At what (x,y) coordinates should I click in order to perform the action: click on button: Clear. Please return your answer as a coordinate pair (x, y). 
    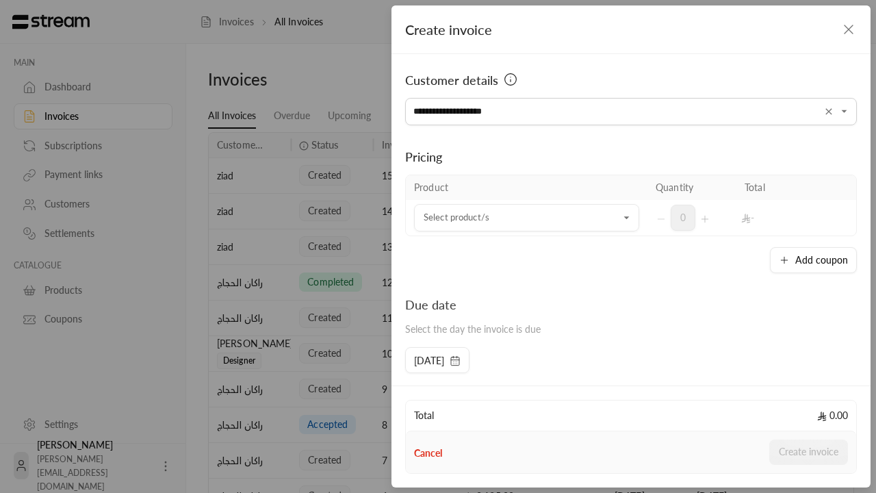
    Looking at the image, I should click on (829, 112).